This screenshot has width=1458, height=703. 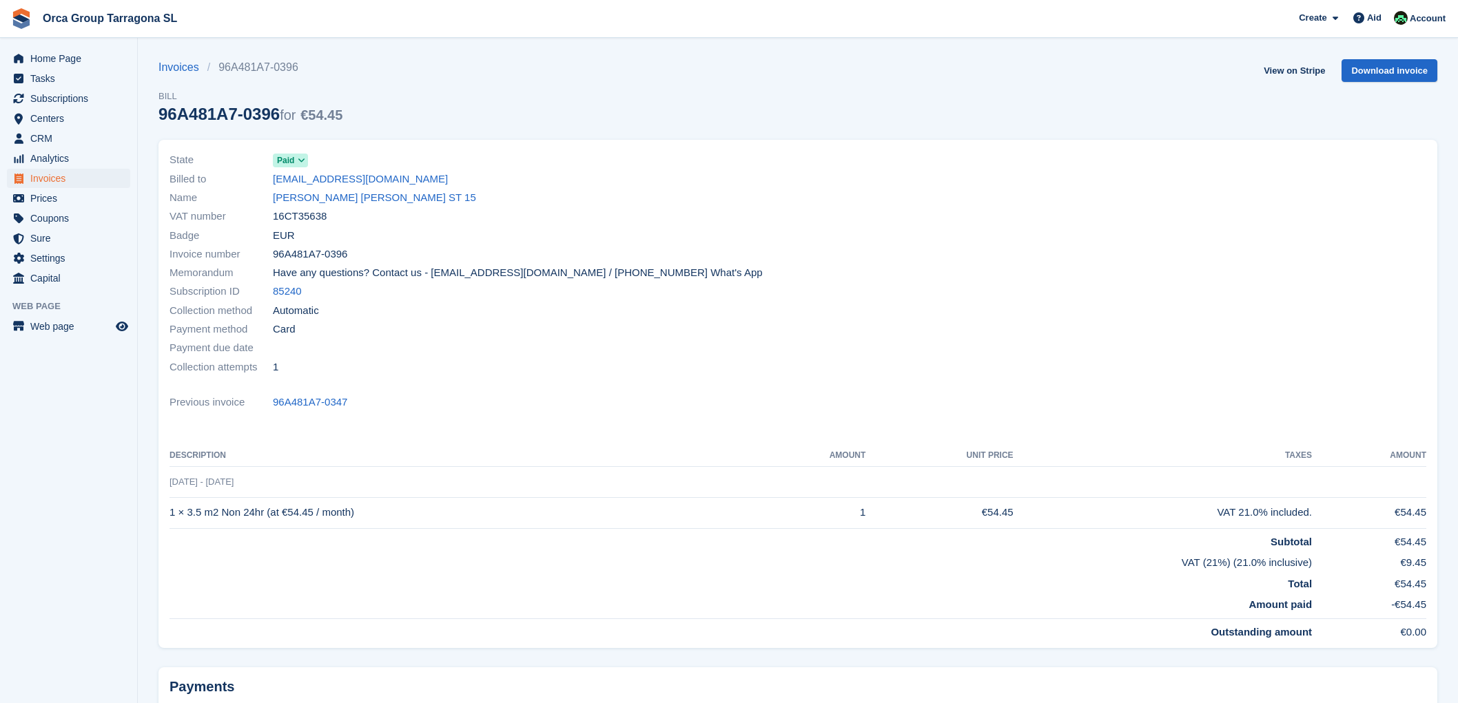 I want to click on font: Subscriptions, so click(x=59, y=99).